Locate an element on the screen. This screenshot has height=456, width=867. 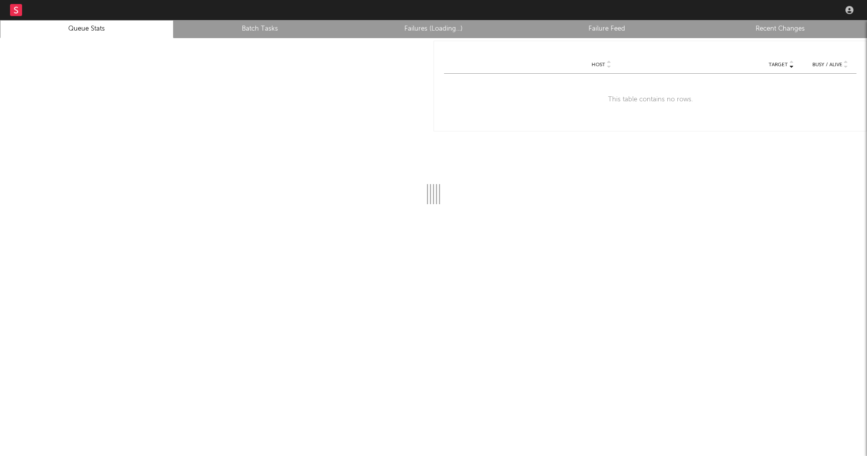
a: Recent Changes is located at coordinates (781, 29).